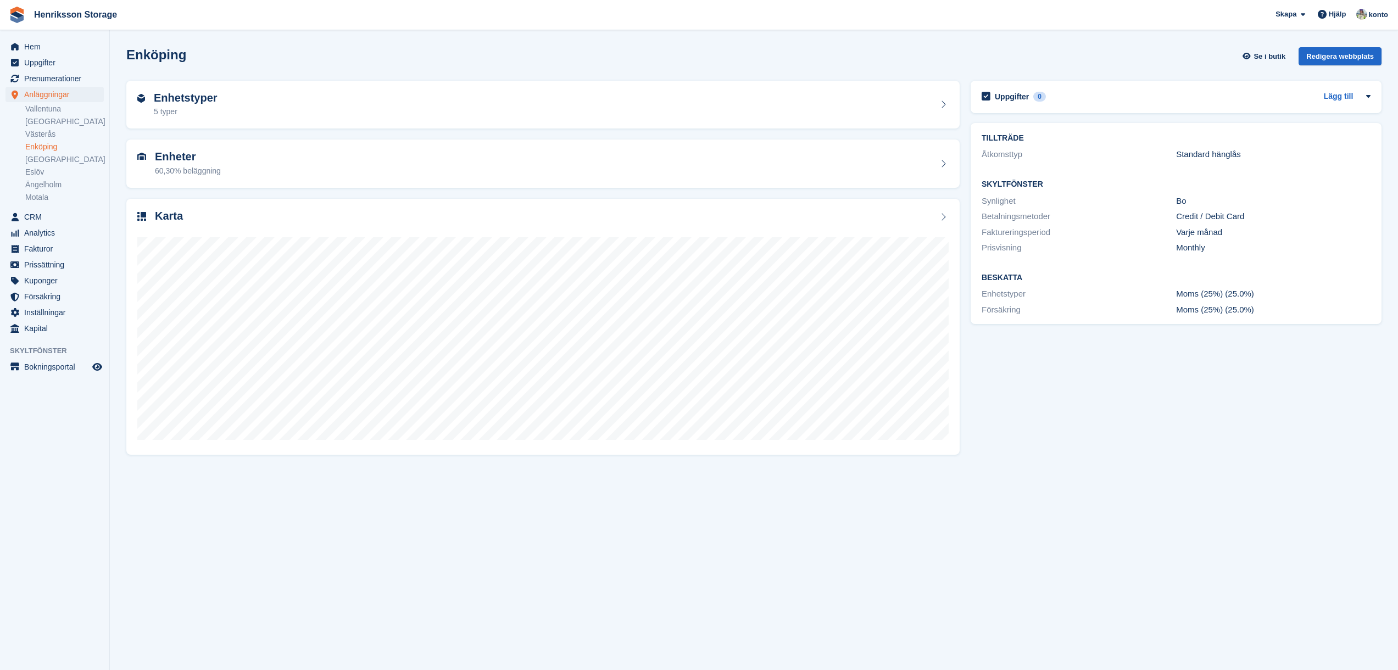  Describe the element at coordinates (59, 351) in the screenshot. I see `span: Skyltfönster` at that location.